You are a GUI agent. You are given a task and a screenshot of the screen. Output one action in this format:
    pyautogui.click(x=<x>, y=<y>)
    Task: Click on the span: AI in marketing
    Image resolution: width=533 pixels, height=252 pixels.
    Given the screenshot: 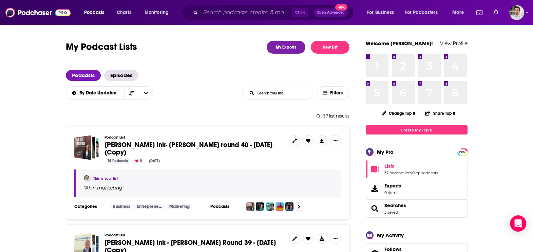 What is the action you would take?
    pyautogui.click(x=104, y=188)
    